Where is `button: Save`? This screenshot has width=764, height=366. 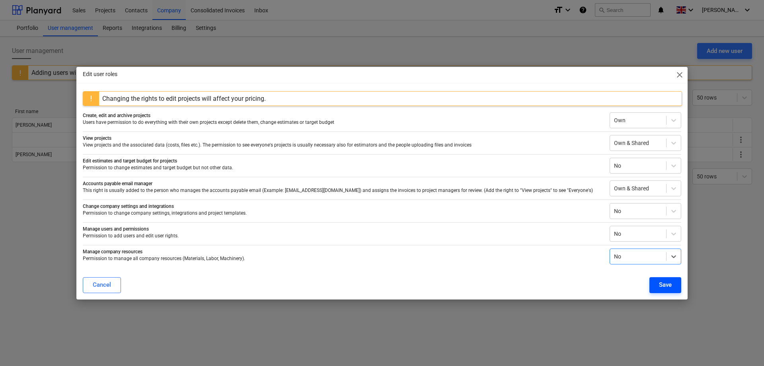
button: Save is located at coordinates (665, 285).